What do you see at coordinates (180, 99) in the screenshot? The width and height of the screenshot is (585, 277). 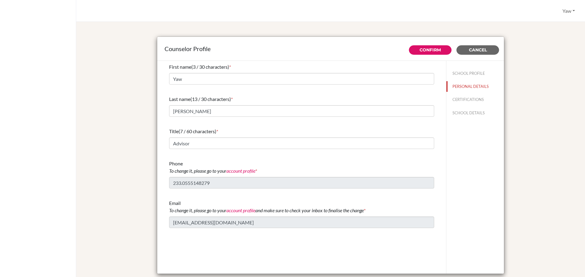 I see `span: Last name` at bounding box center [180, 99].